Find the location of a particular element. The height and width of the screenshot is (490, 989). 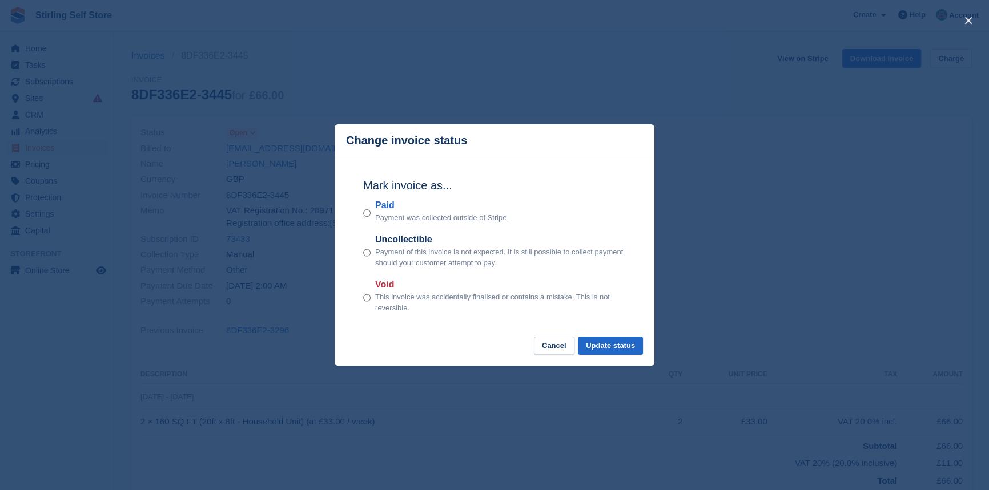

p: Payment of this invoice is not expected. It is still possible to collect payment should your cust... is located at coordinates (500, 257).